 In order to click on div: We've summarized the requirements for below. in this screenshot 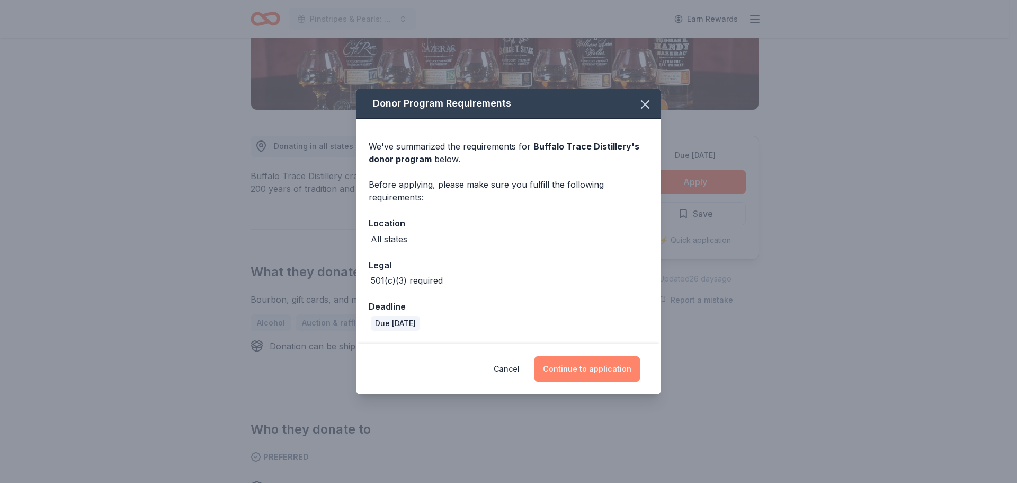, I will do `click(509, 153)`.